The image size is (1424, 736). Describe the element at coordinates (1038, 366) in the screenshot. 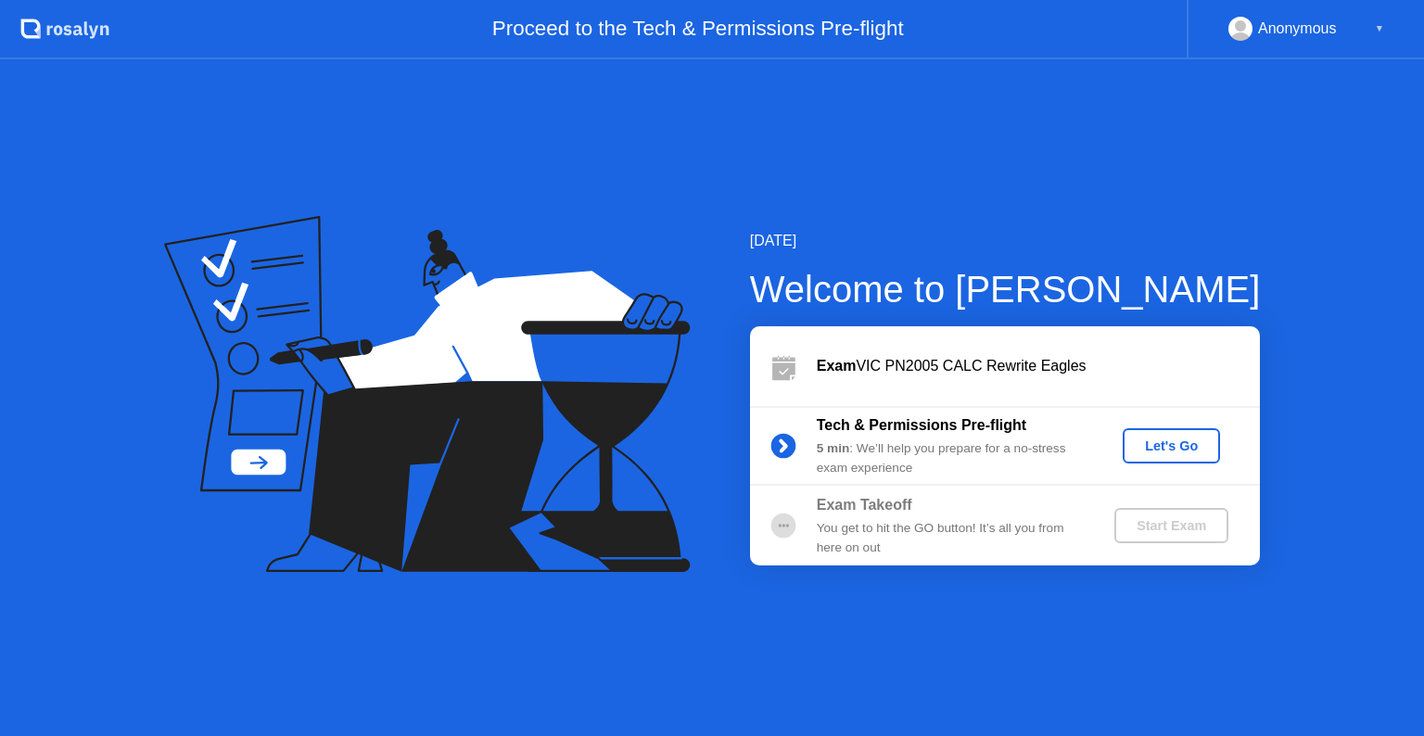

I see `div: VIC PN2005 CALC Rewrite Eagles` at that location.